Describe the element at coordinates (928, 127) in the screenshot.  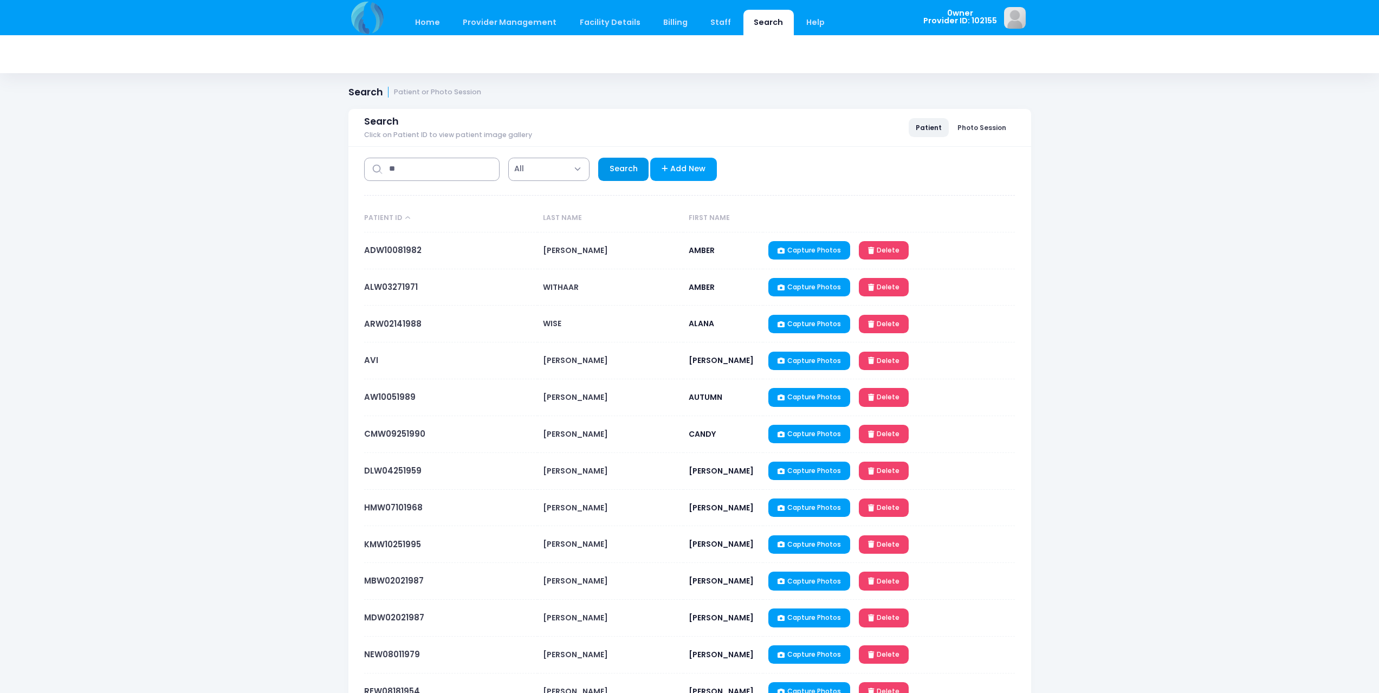
I see `a: Patient` at that location.